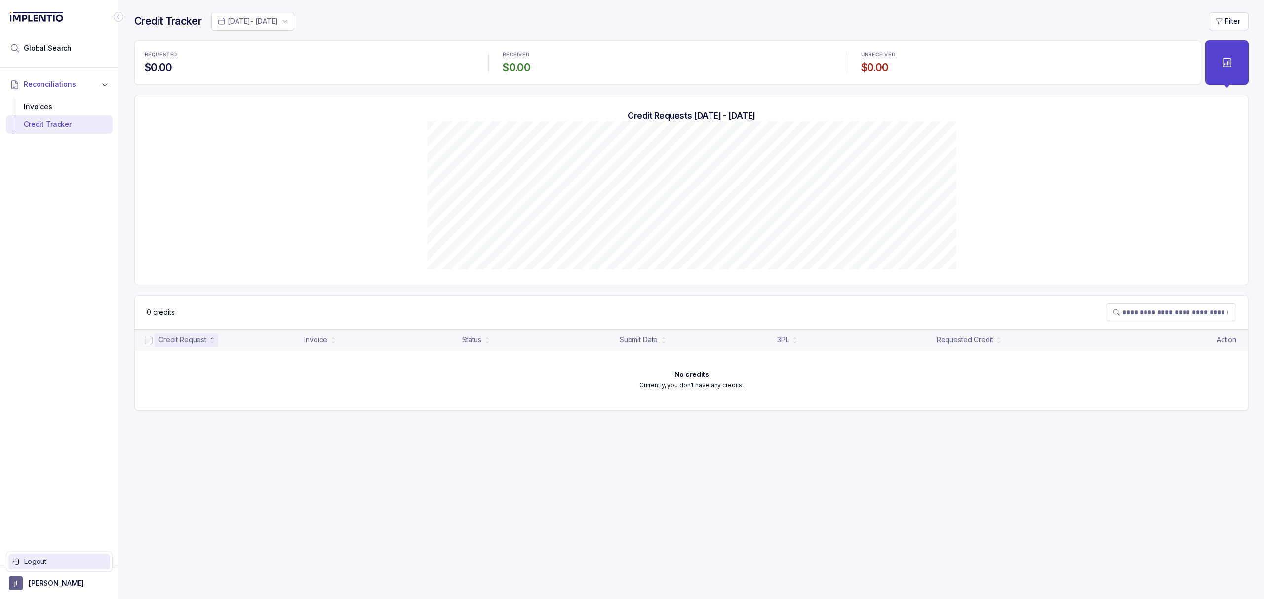 Image resolution: width=1264 pixels, height=599 pixels. Describe the element at coordinates (149, 341) in the screenshot. I see `input: checkbox-checkbox-all` at that location.